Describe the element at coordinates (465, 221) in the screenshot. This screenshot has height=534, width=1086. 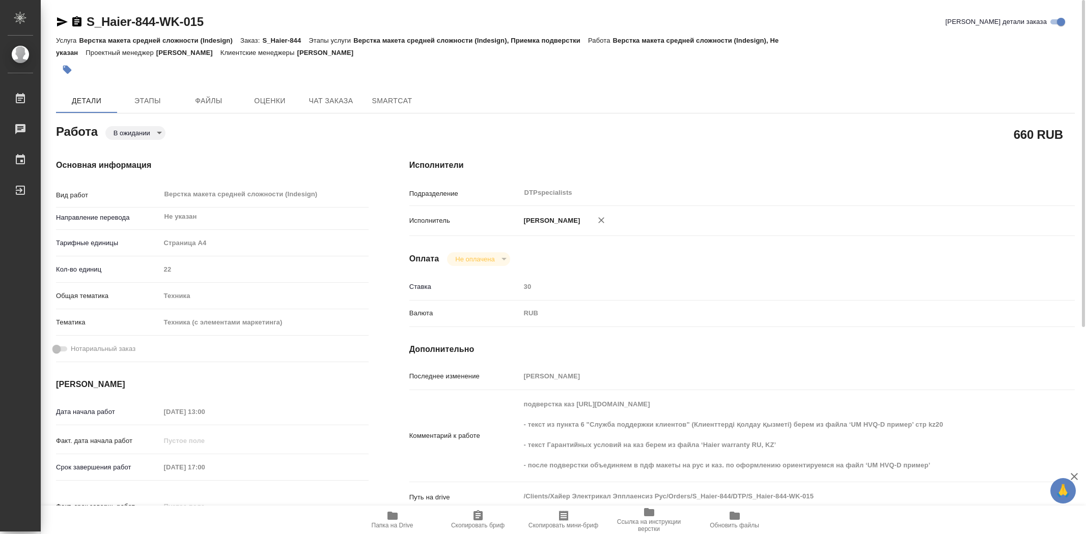
I see `p: Исполнитель` at that location.